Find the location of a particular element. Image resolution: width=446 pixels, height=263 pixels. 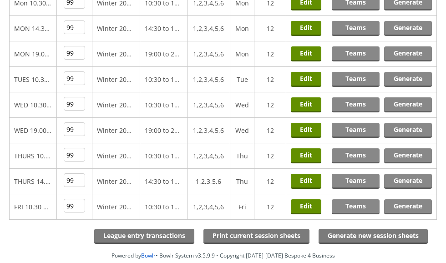

td: Tue is located at coordinates (242, 80).